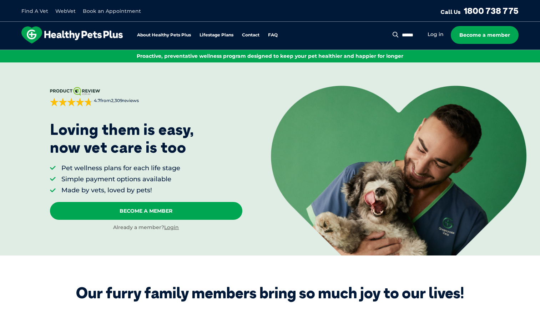  Describe the element at coordinates (146, 228) in the screenshot. I see `div: Already a member?` at that location.